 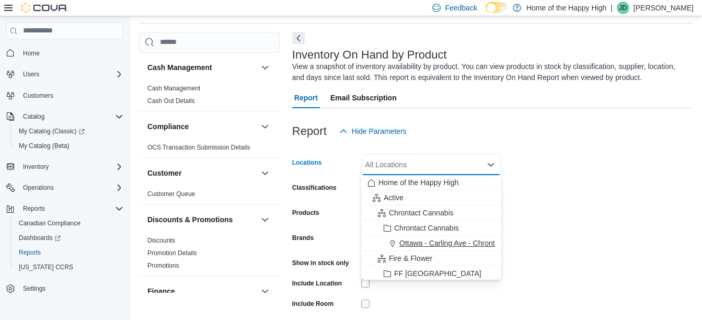 What do you see at coordinates (174, 88) in the screenshot?
I see `span: Cash Management` at bounding box center [174, 88].